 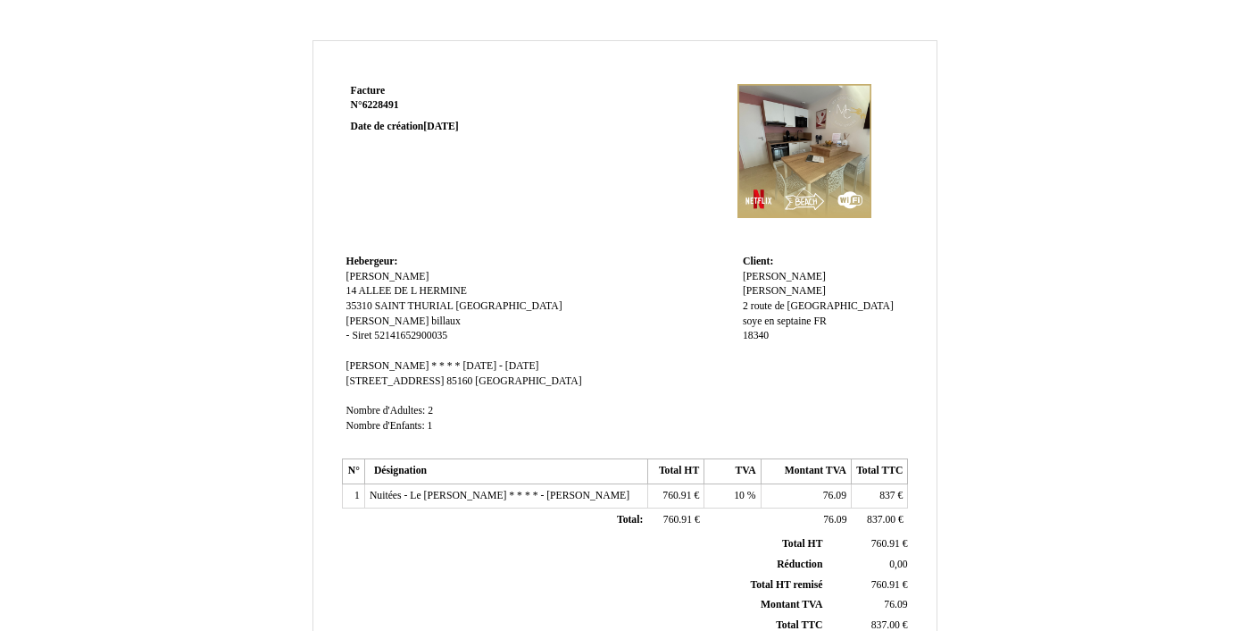 I want to click on span: FR, so click(x=820, y=321).